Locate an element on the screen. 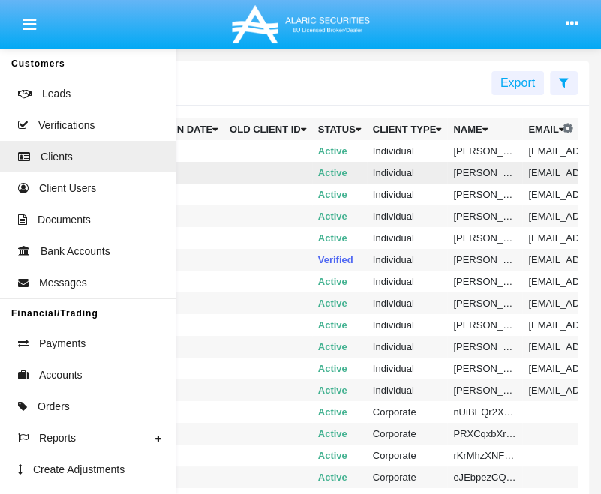  span: Leads is located at coordinates (56, 94).